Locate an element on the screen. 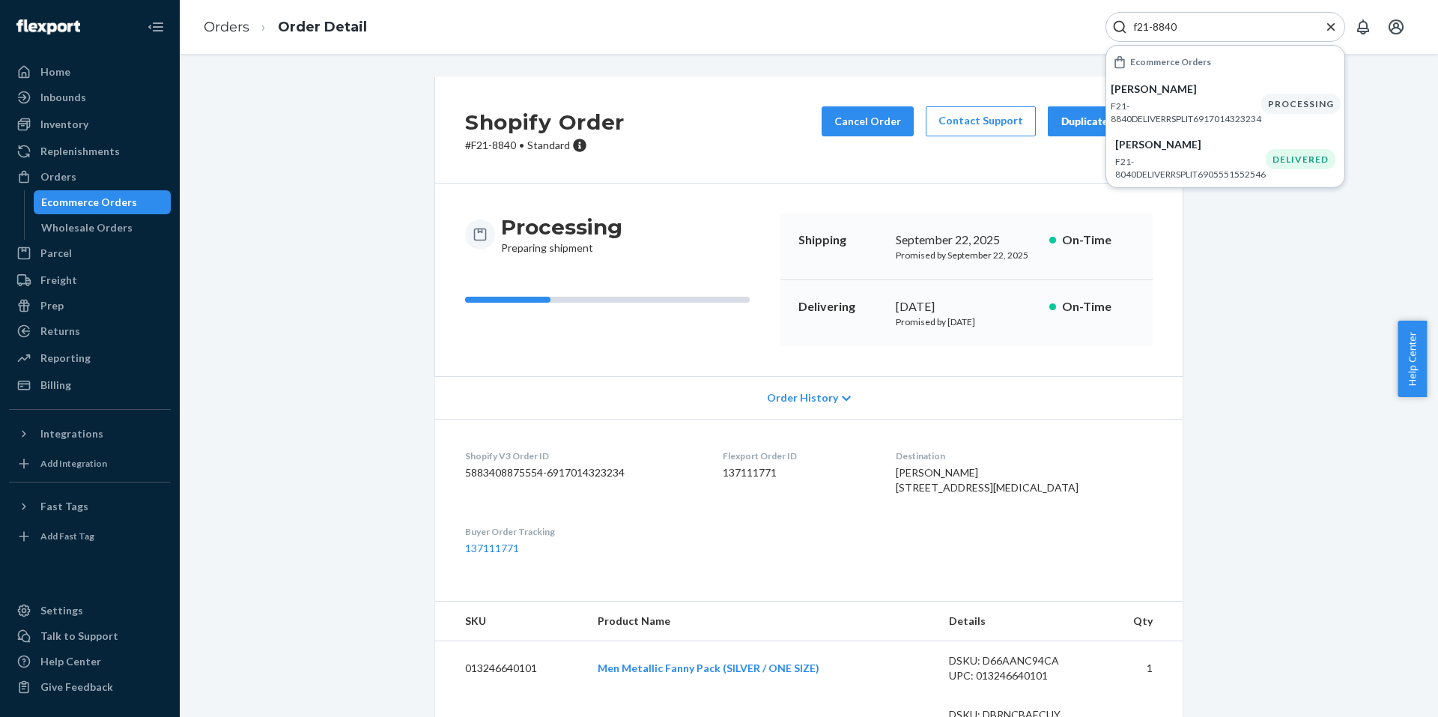 This screenshot has width=1438, height=717. dt: Shopify V3 Order ID is located at coordinates (582, 455).